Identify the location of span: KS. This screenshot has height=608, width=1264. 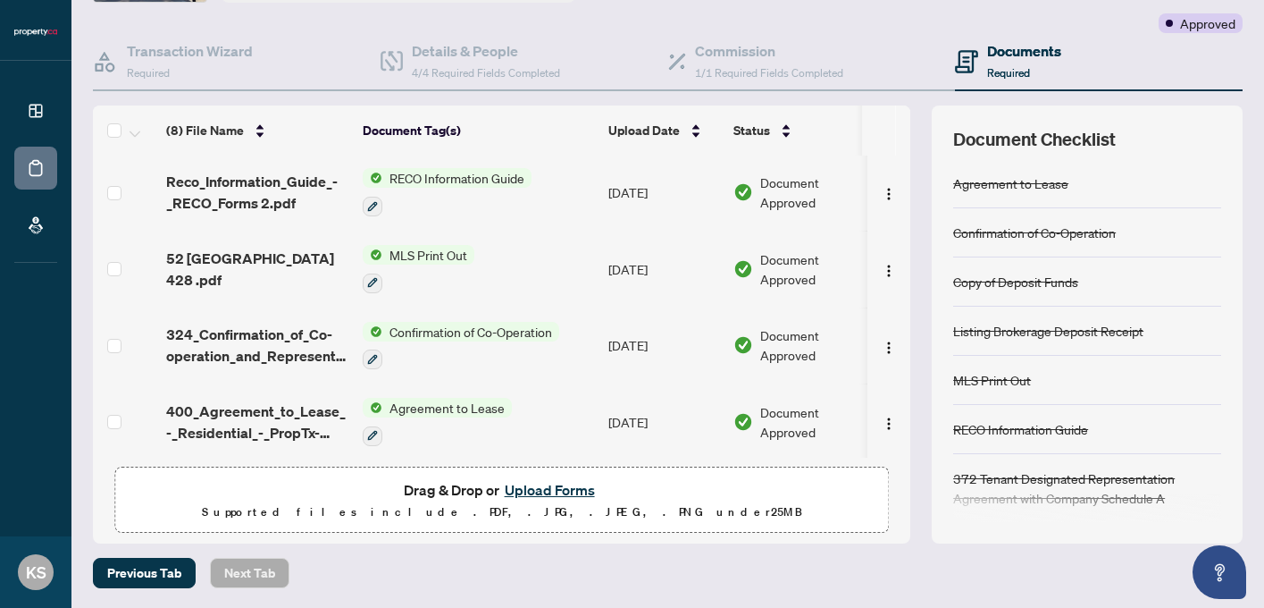
(36, 572).